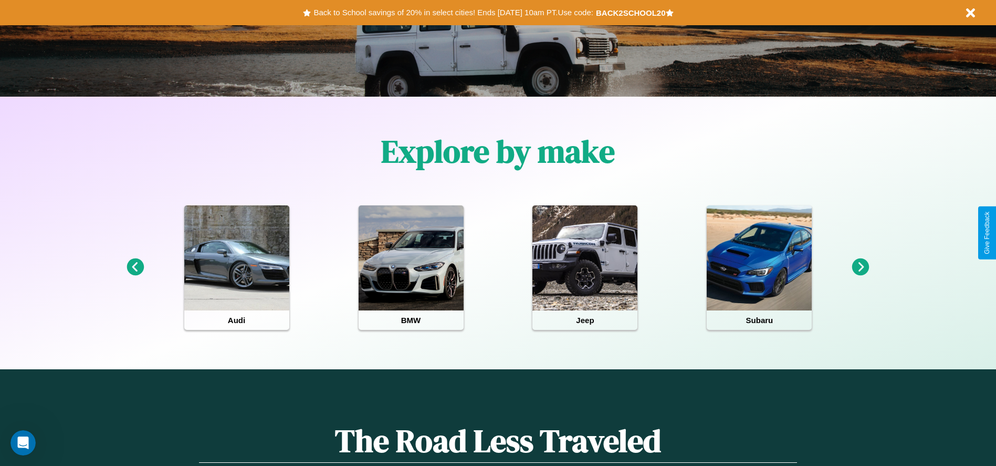 The width and height of the screenshot is (996, 466). I want to click on h1: Explore by make, so click(498, 151).